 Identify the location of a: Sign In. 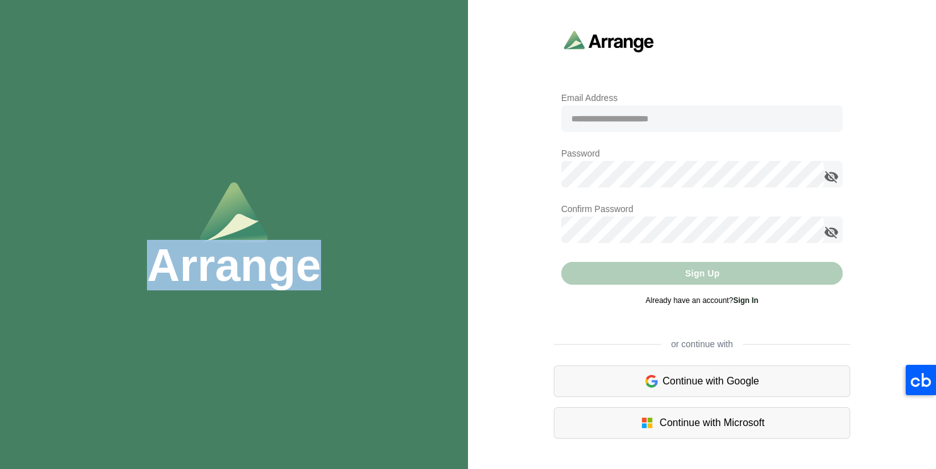
(746, 300).